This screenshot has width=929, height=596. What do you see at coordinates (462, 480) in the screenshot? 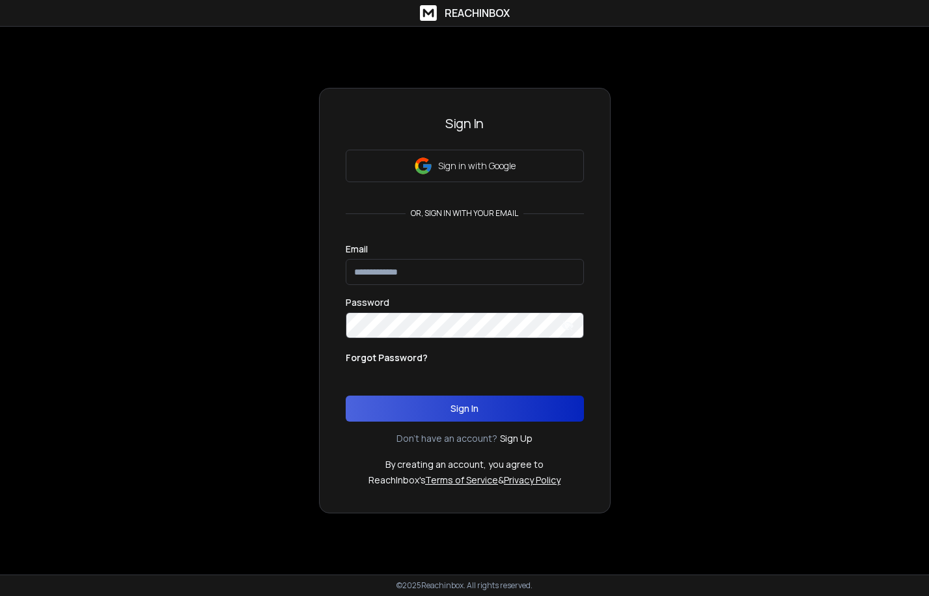
I see `a: Terms of Service` at bounding box center [462, 480].